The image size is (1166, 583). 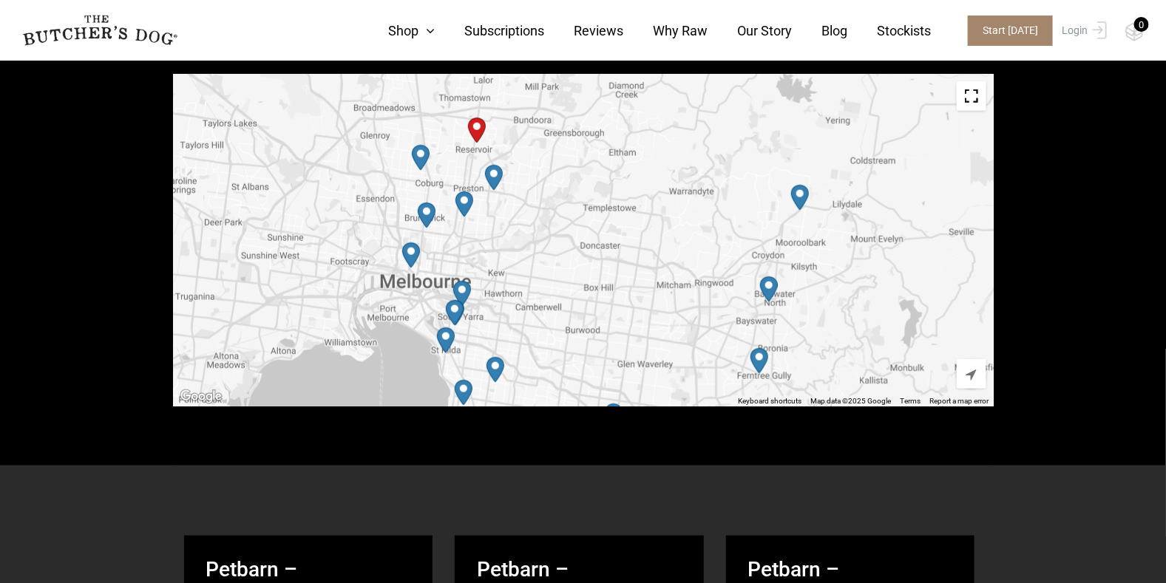 I want to click on a: Our Story, so click(x=750, y=30).